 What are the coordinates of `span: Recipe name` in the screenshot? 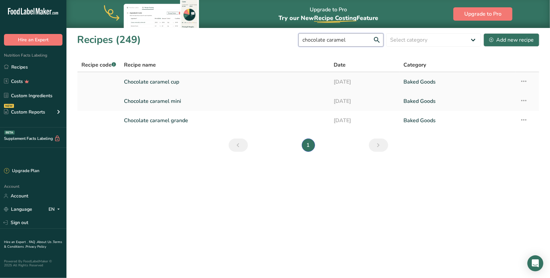 It's located at (140, 65).